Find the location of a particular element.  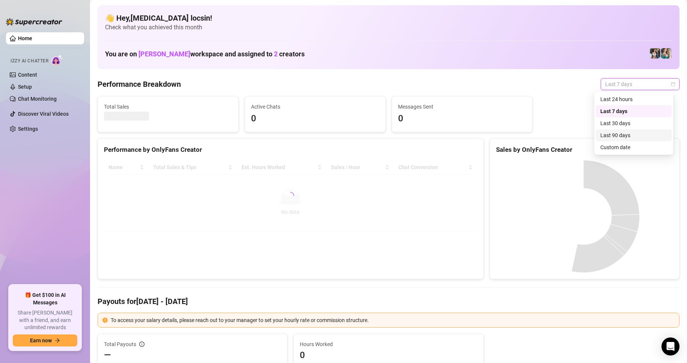

div: Last 90 days is located at coordinates (634, 135).